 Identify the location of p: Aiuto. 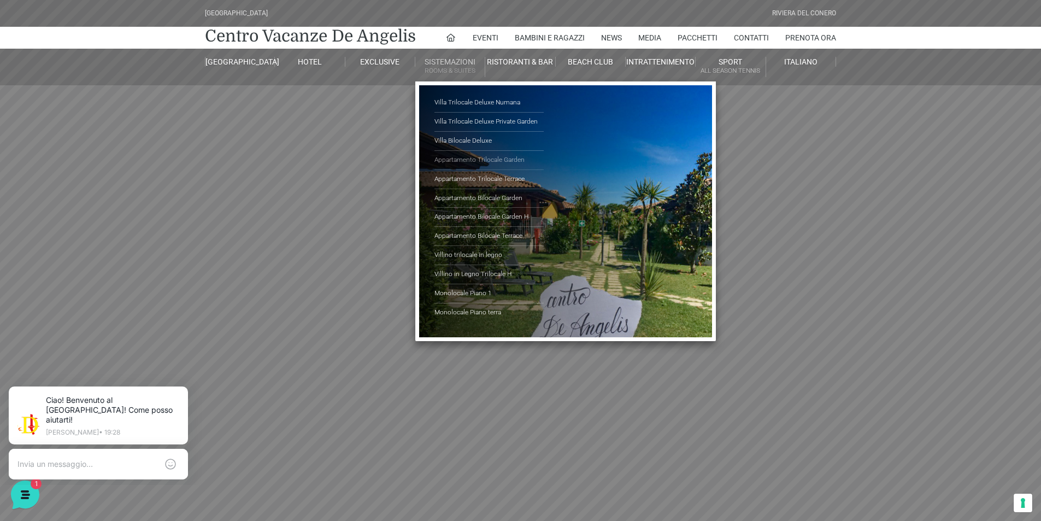
(176, 371).